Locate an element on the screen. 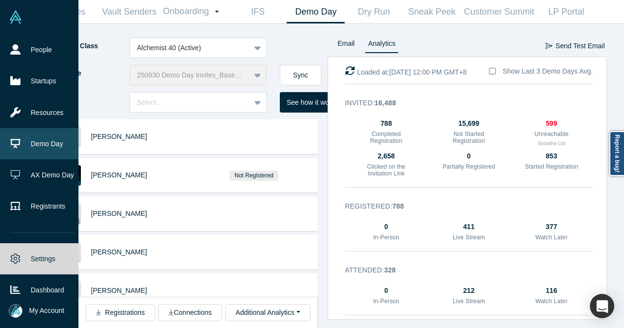 The width and height of the screenshot is (624, 328). button: Send Test Email is located at coordinates (576, 46).